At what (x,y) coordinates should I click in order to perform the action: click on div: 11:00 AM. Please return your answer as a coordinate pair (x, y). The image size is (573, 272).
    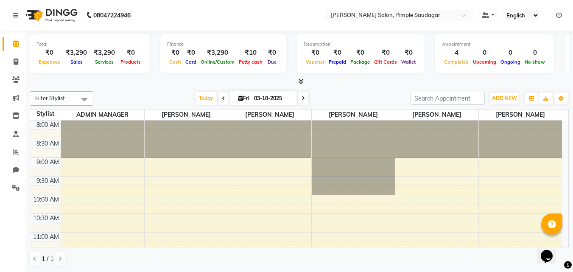
    Looking at the image, I should click on (46, 237).